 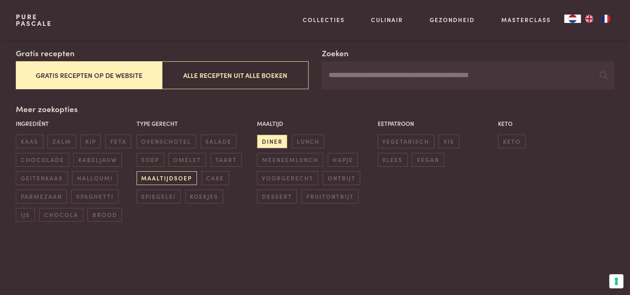 What do you see at coordinates (343, 159) in the screenshot?
I see `span: hapje` at bounding box center [343, 159].